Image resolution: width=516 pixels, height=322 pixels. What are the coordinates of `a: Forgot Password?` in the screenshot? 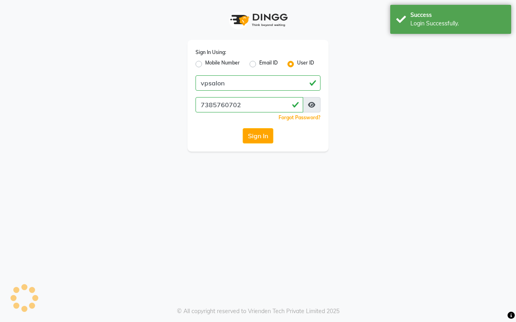 It's located at (299, 117).